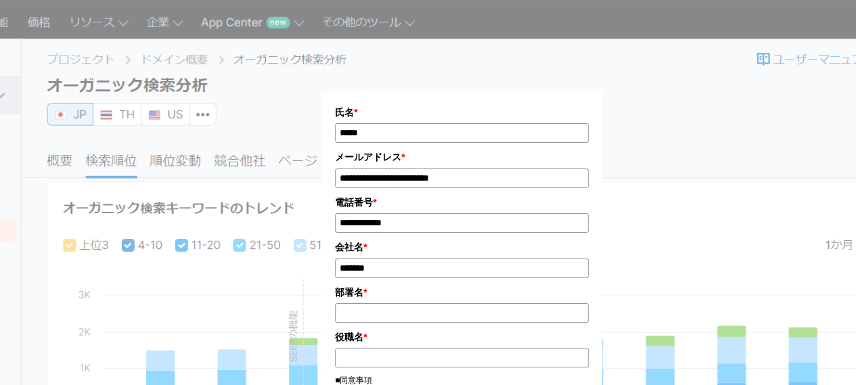 This screenshot has width=856, height=385. I want to click on label: 役職名, so click(462, 337).